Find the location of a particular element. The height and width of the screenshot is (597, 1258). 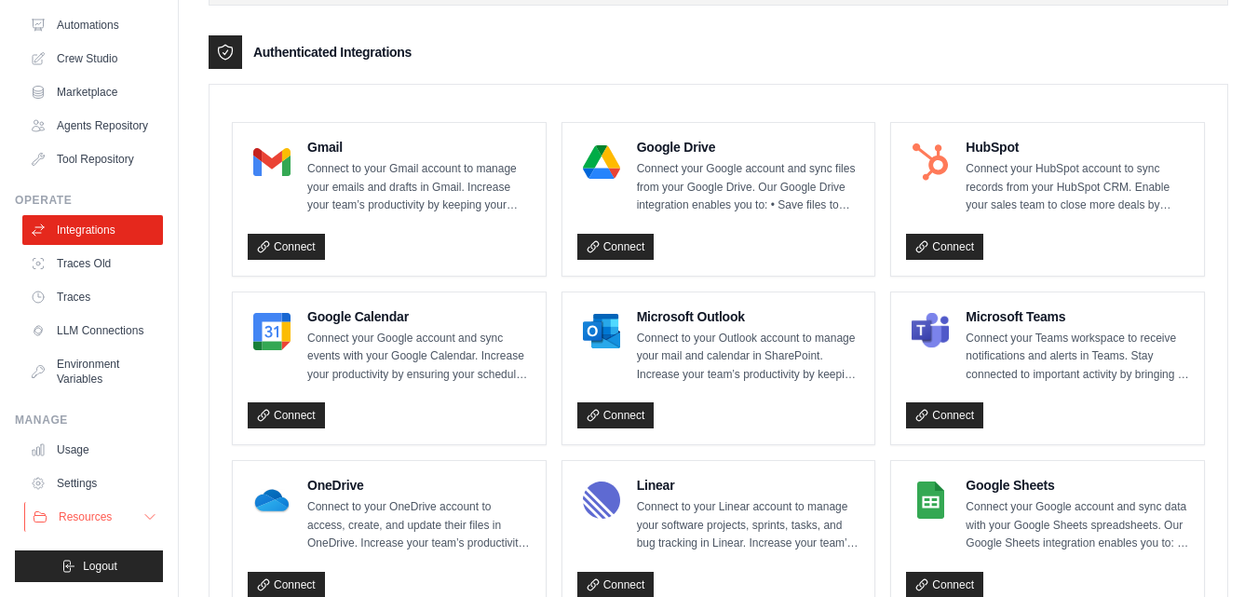

button: Logout is located at coordinates (88, 566).